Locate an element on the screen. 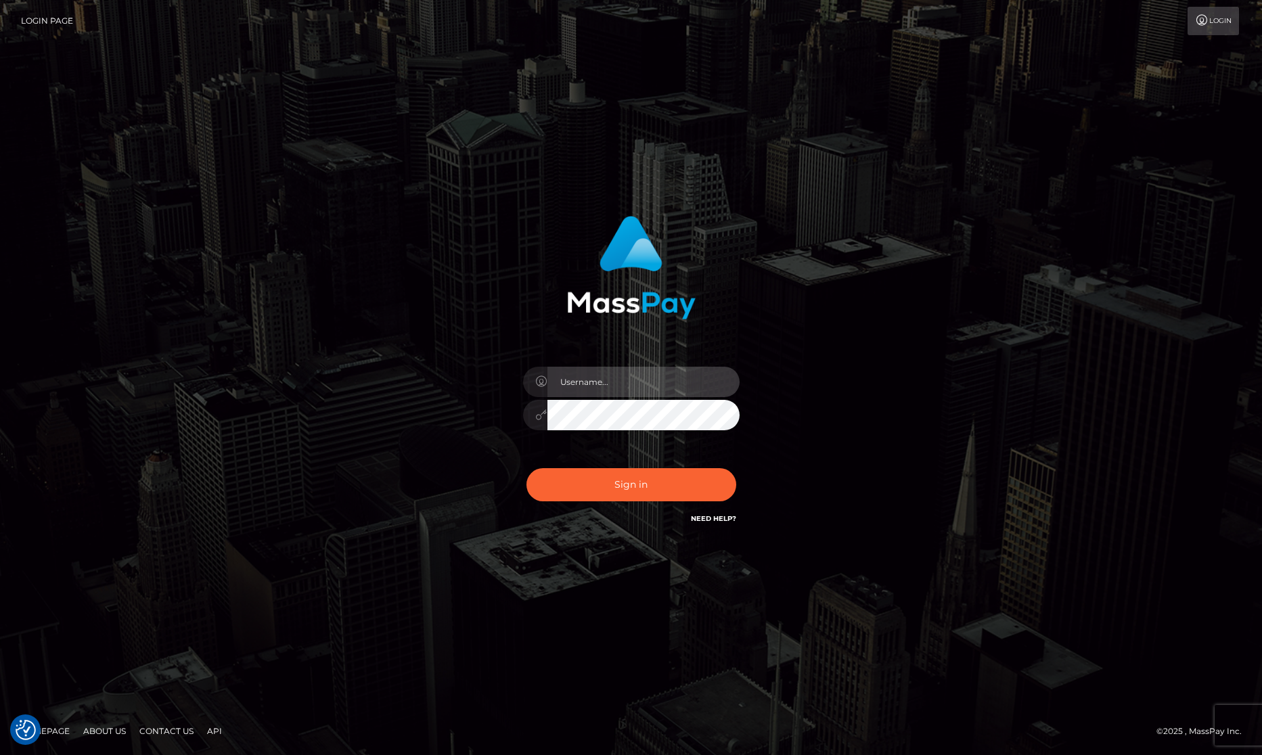 This screenshot has height=755, width=1262. div: © 2025 , MassPay Inc. is located at coordinates (1204, 732).